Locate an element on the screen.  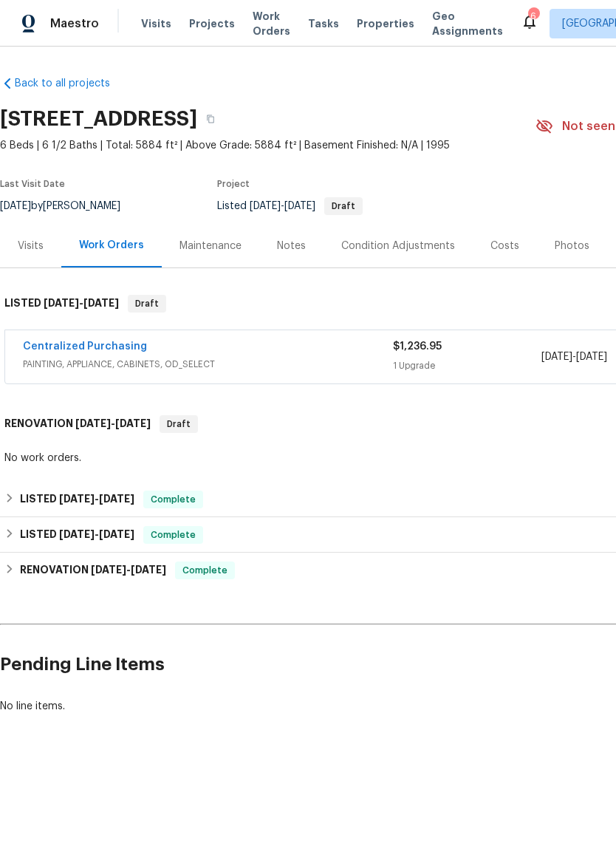
div: 1 Upgrade is located at coordinates (467, 366).